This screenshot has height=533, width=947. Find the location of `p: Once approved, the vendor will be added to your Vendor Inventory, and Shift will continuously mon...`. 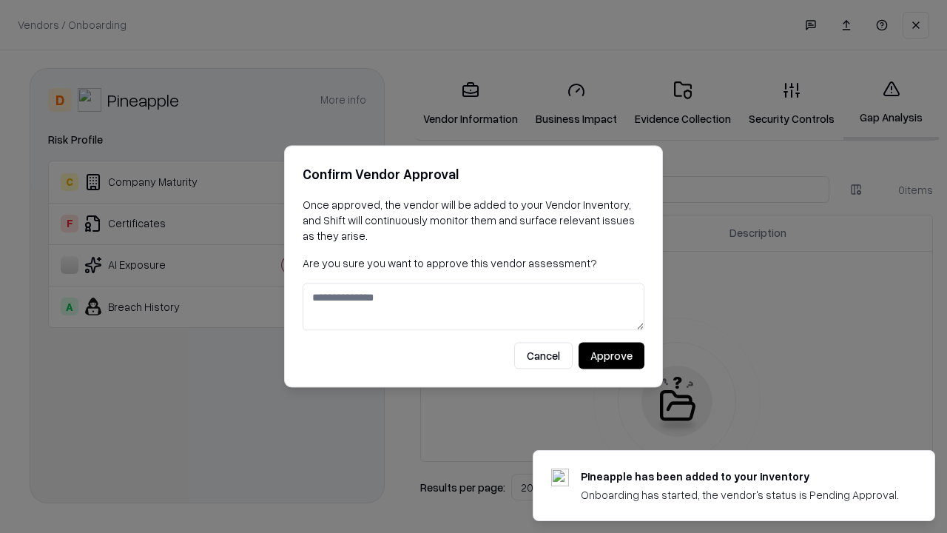

p: Once approved, the vendor will be added to your Vendor Inventory, and Shift will continuously mon... is located at coordinates (474, 220).